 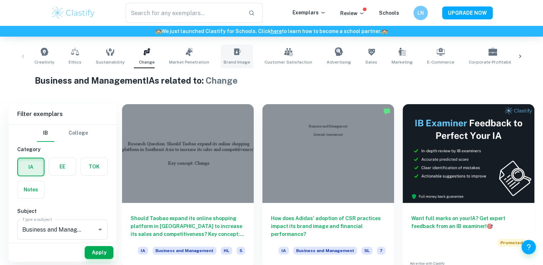 I want to click on button: Notes, so click(x=31, y=189).